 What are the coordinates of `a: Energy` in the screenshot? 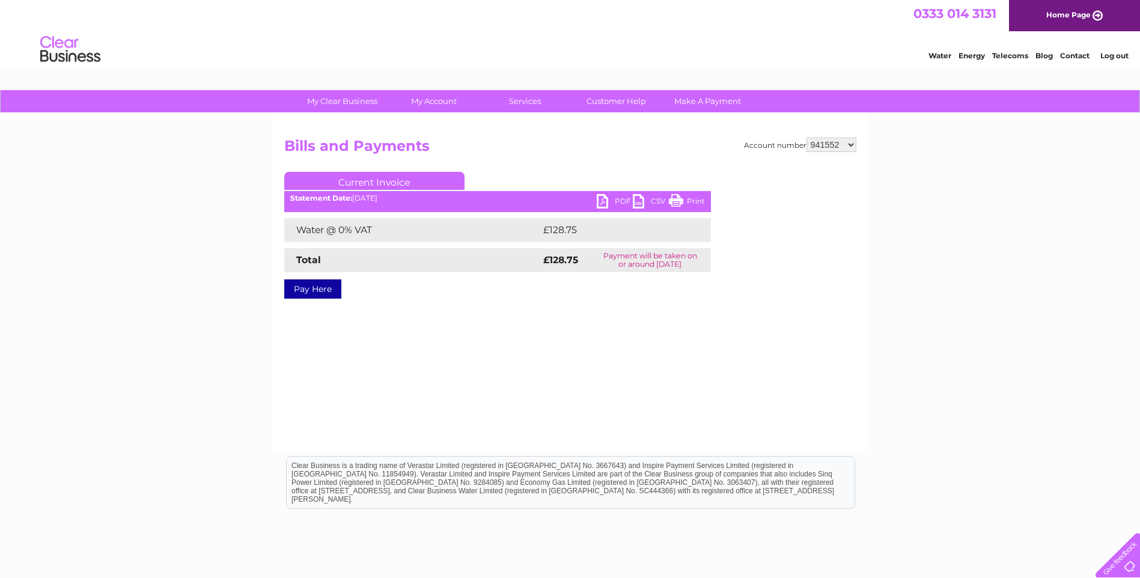 It's located at (971, 55).